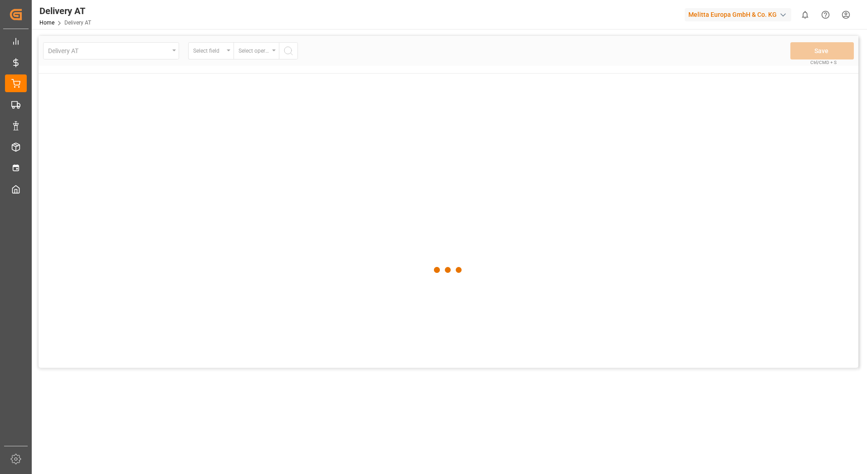 This screenshot has height=474, width=867. What do you see at coordinates (738, 15) in the screenshot?
I see `div: Melitta Europa GmbH & Co. KG` at bounding box center [738, 15].